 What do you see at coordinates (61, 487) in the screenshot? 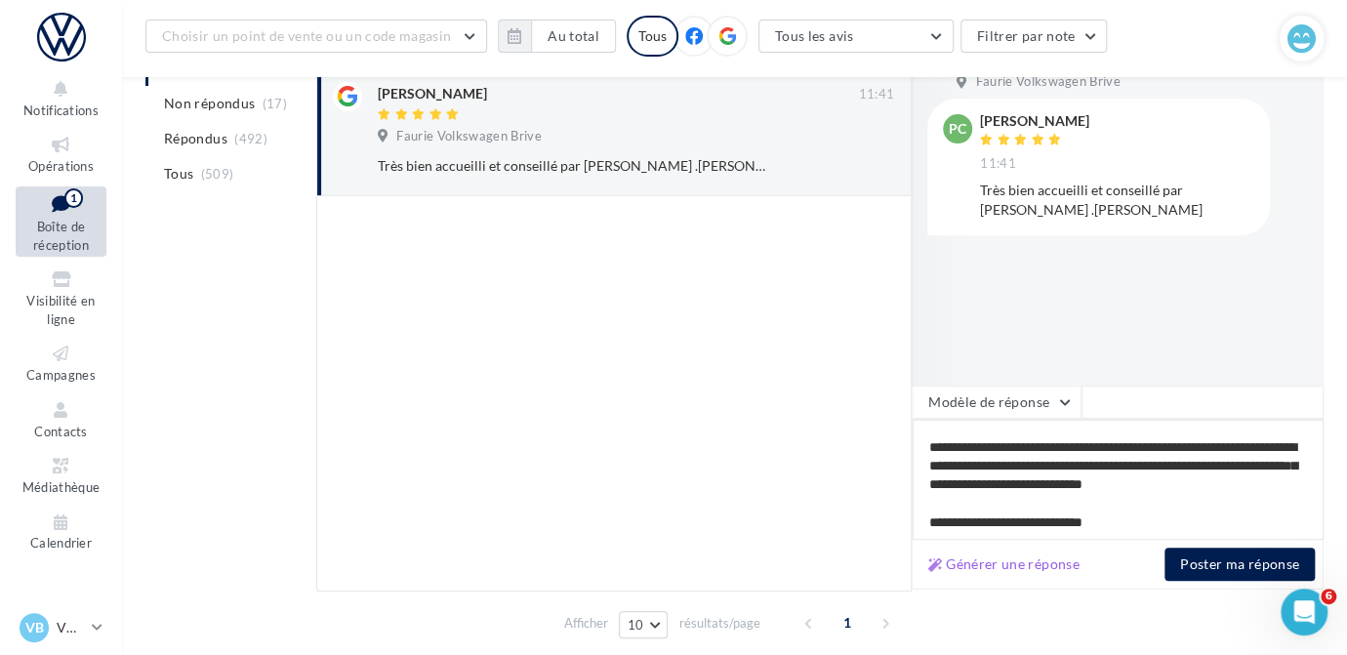
I see `span: Médiathèque` at bounding box center [61, 487].